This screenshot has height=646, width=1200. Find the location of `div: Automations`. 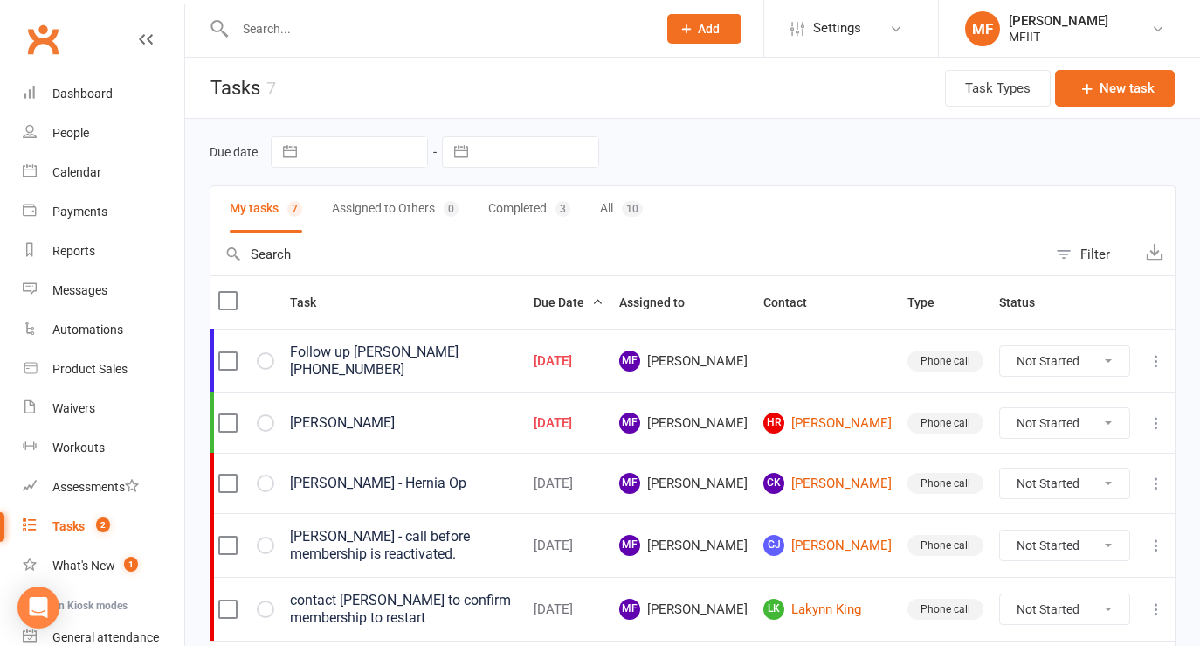

div: Automations is located at coordinates (87, 329).